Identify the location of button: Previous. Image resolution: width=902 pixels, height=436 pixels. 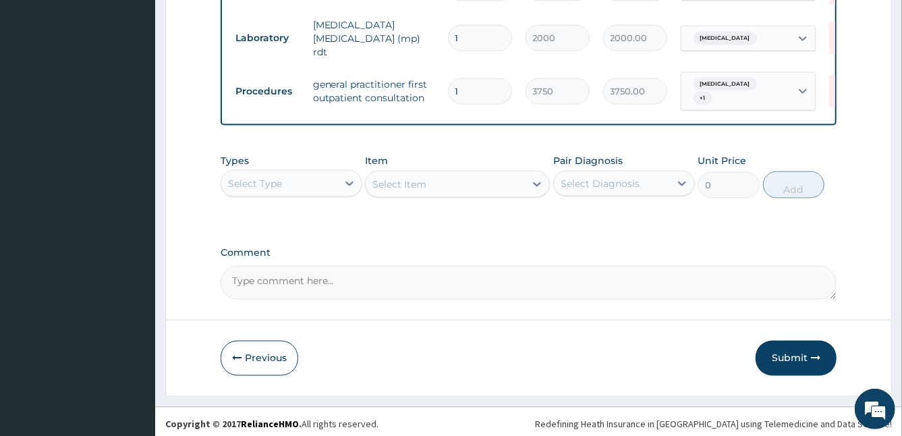
(259, 358).